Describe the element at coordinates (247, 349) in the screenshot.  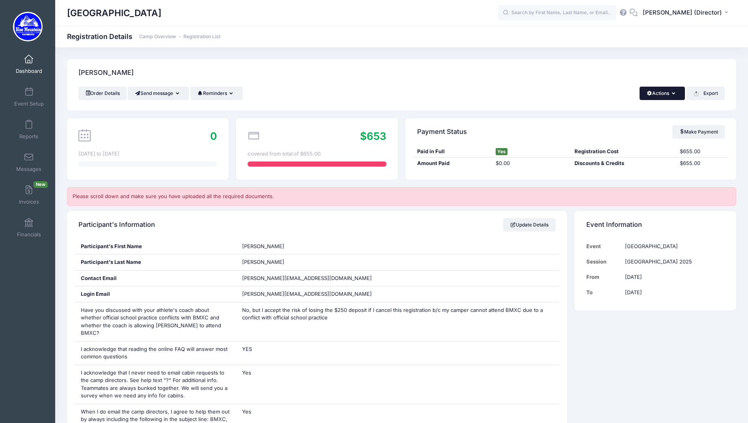
I see `span: YES` at that location.